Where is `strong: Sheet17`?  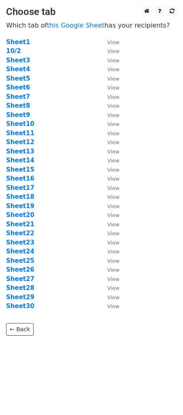
strong: Sheet17 is located at coordinates (20, 188).